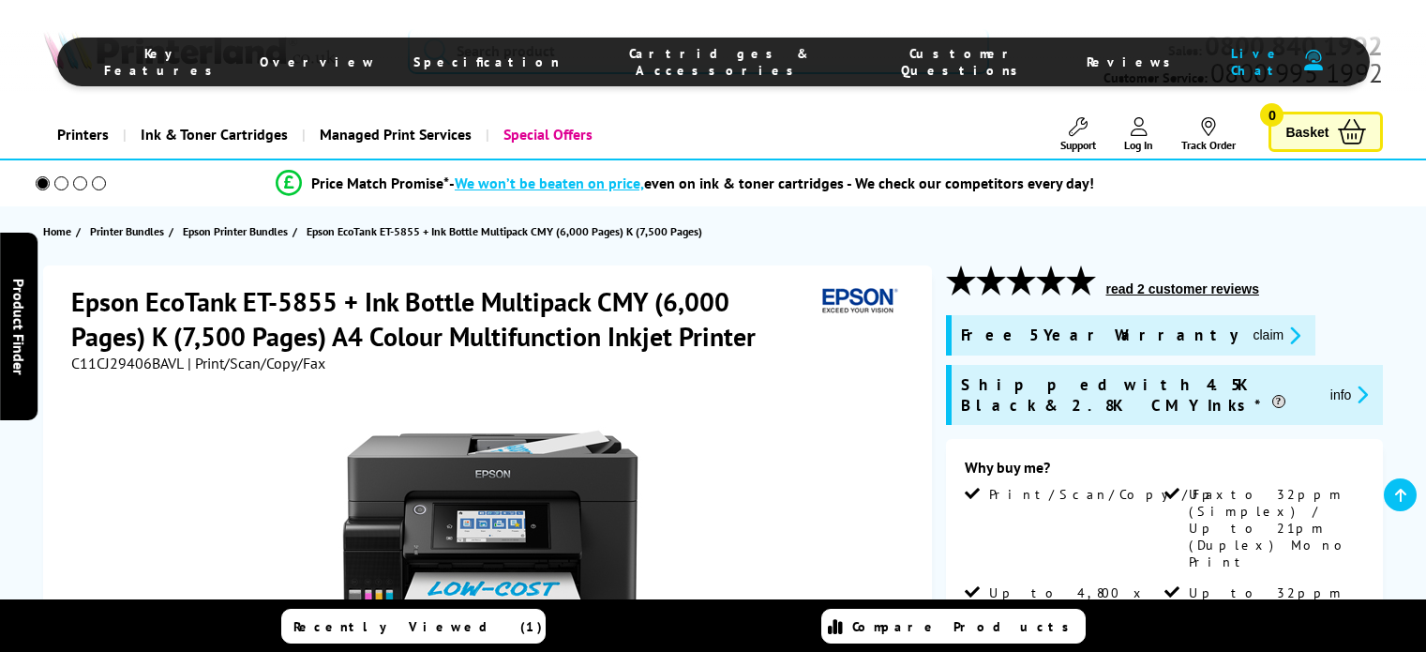 This screenshot has width=1426, height=652. I want to click on img: user-headset-duotone.svg, so click(1314, 60).